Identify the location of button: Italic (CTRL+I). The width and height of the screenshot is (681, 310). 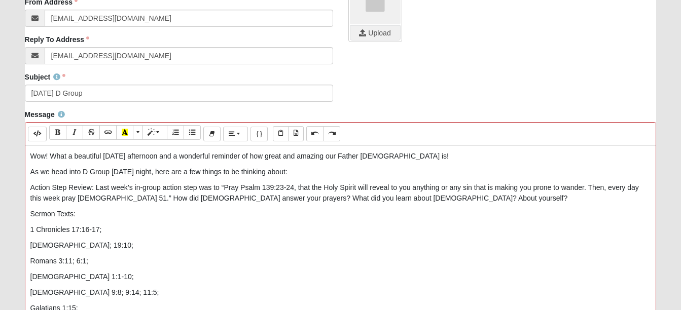
(75, 132).